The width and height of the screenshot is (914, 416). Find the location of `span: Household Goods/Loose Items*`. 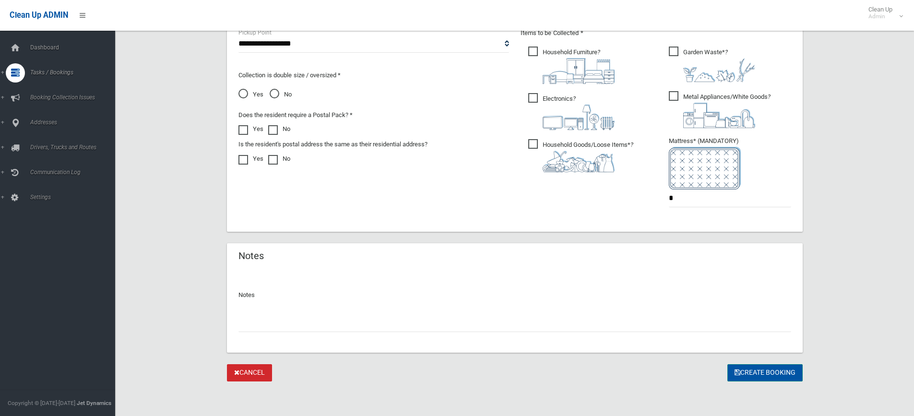

span: Household Goods/Loose Items* is located at coordinates (580, 155).